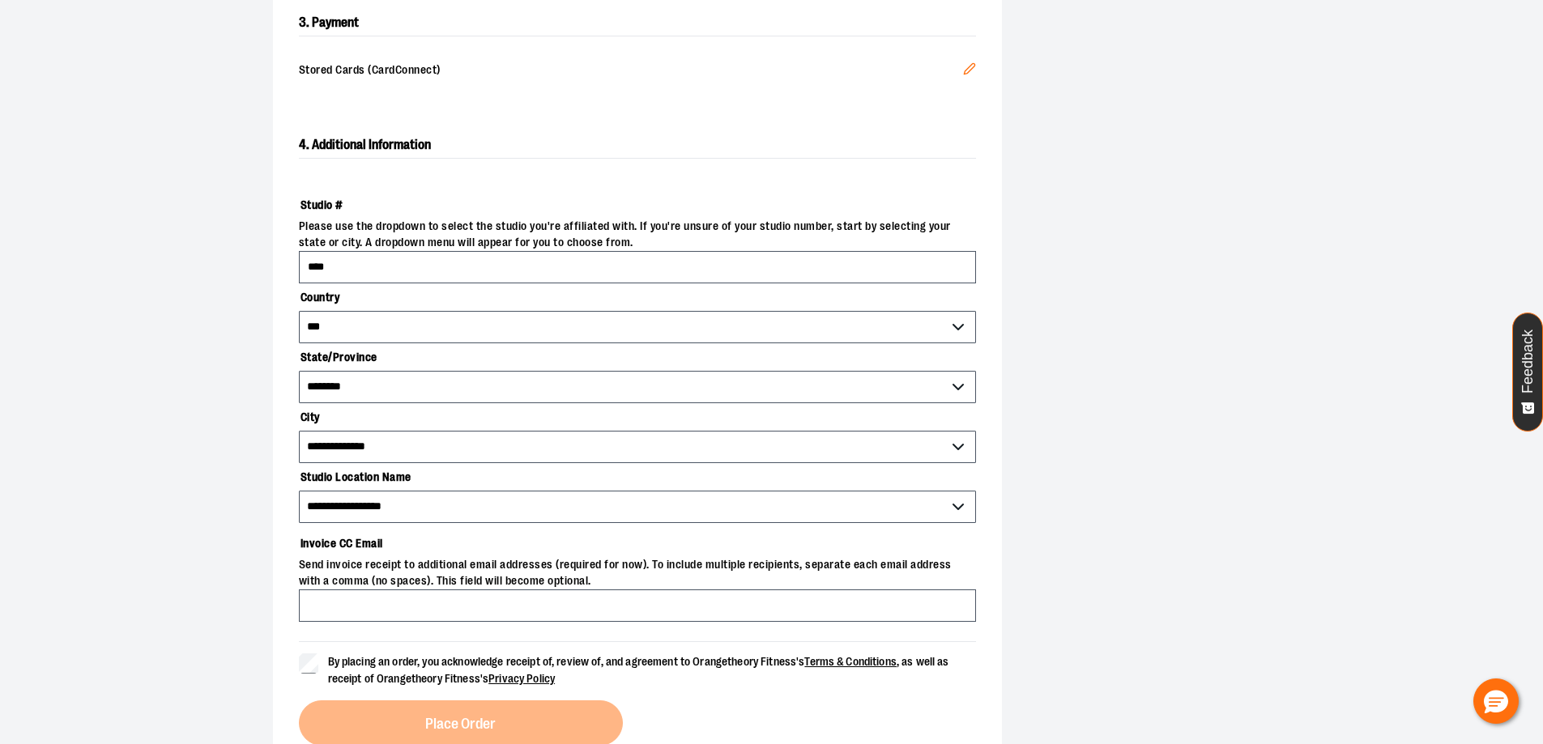  What do you see at coordinates (637, 357) in the screenshot?
I see `label: State/Province` at bounding box center [637, 357].